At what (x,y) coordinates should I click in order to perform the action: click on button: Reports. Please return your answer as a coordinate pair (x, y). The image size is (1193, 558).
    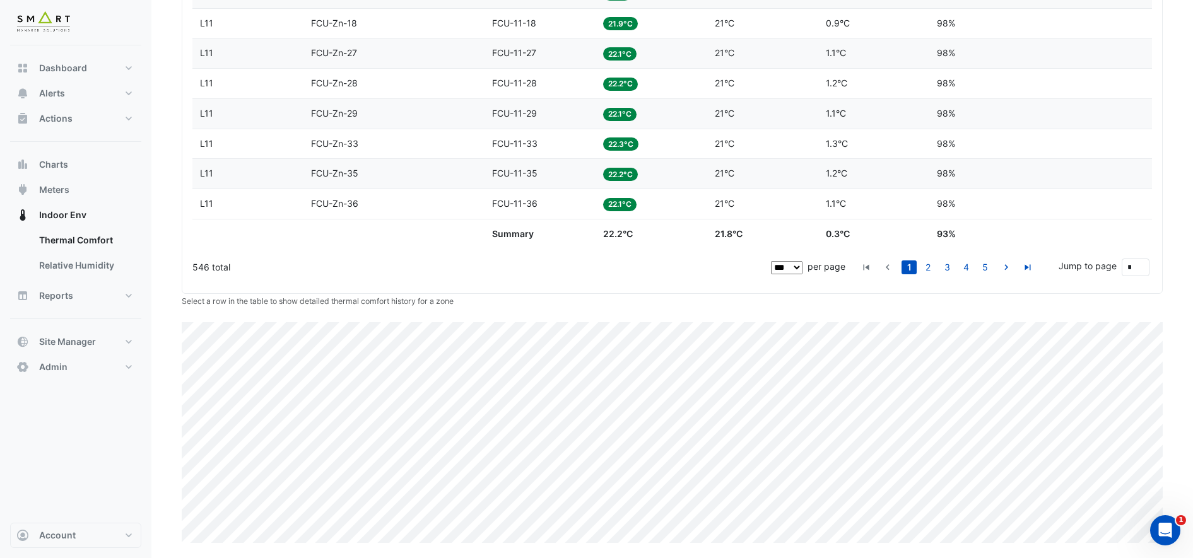
    Looking at the image, I should click on (76, 296).